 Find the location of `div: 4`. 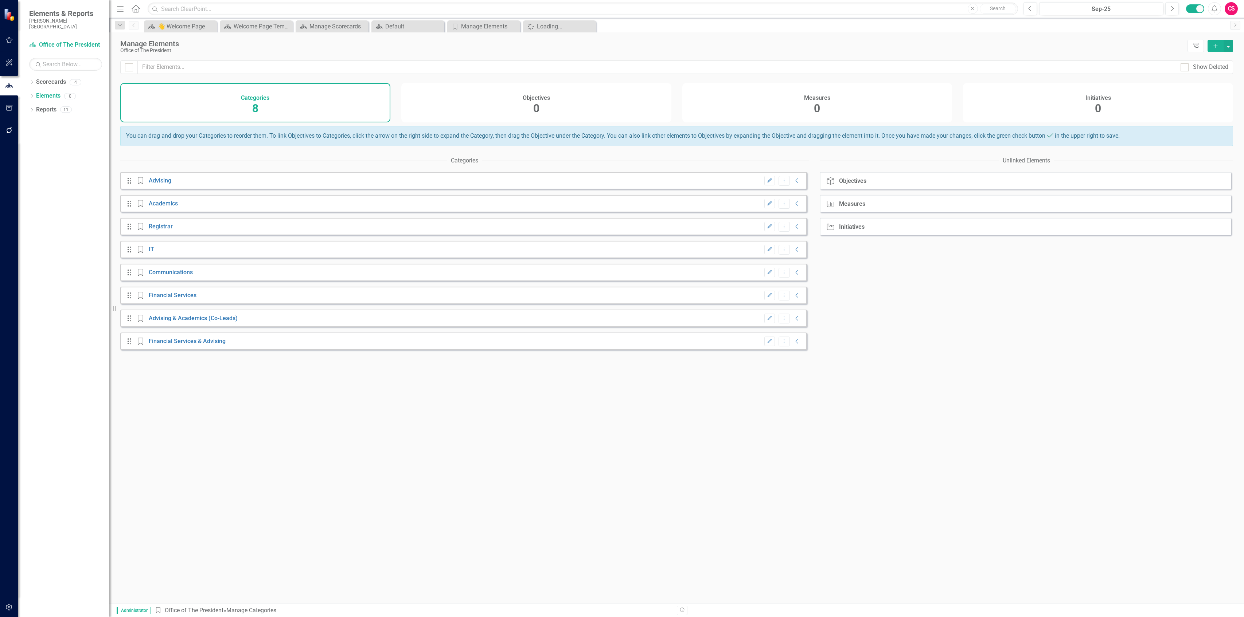

div: 4 is located at coordinates (75, 82).